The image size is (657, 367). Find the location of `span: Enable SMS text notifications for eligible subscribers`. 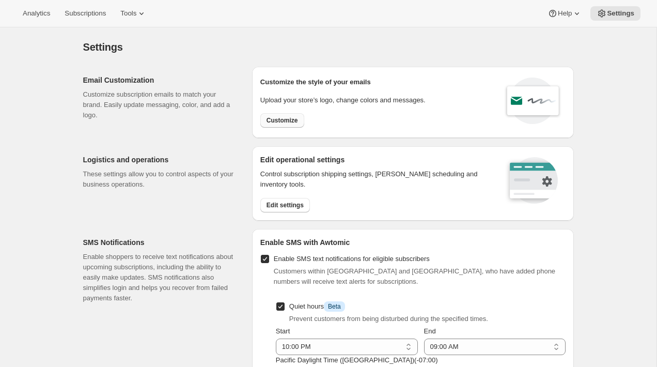

span: Enable SMS text notifications for eligible subscribers is located at coordinates (352, 258).